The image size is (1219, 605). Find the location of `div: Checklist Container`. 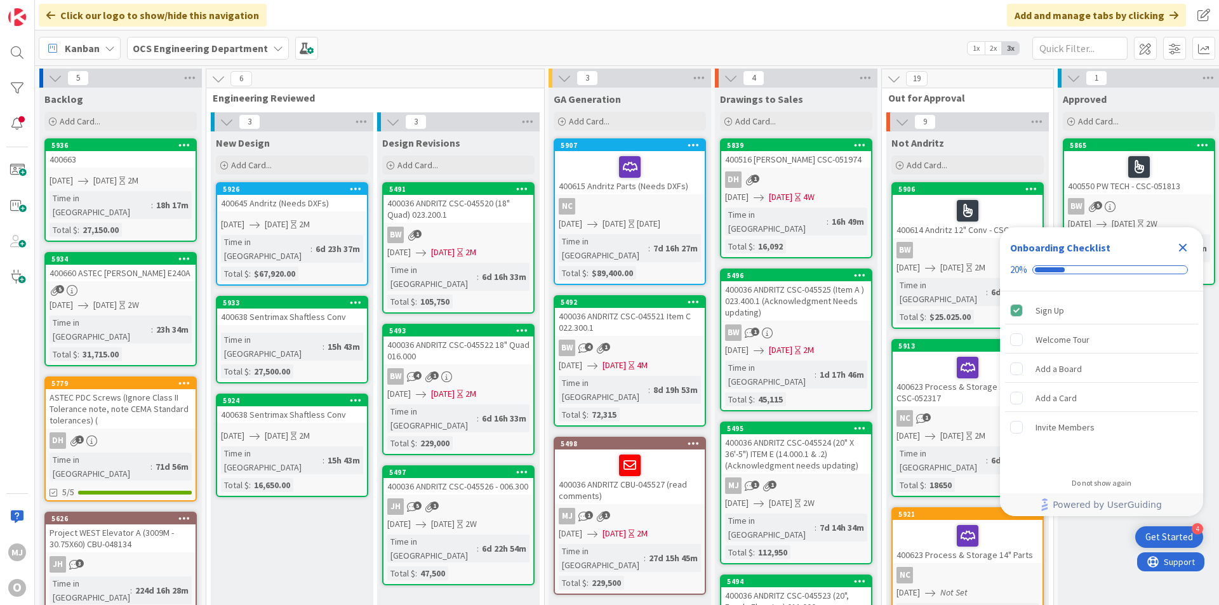

div: Checklist Container is located at coordinates (1101, 371).